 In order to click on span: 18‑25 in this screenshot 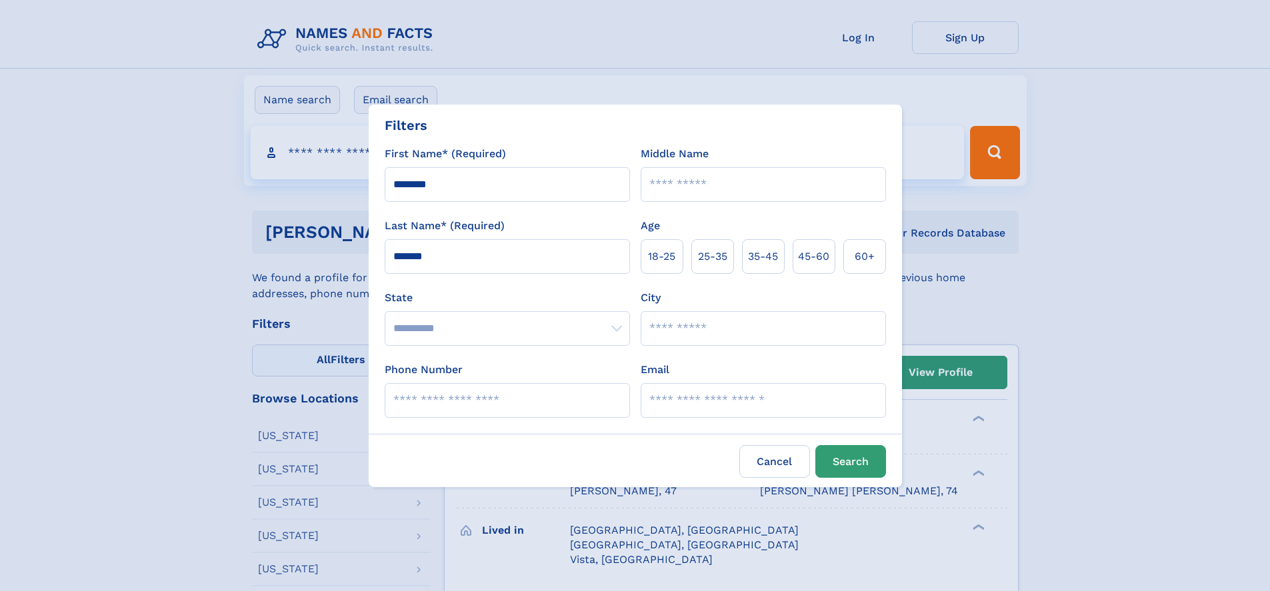, I will do `click(661, 257)`.